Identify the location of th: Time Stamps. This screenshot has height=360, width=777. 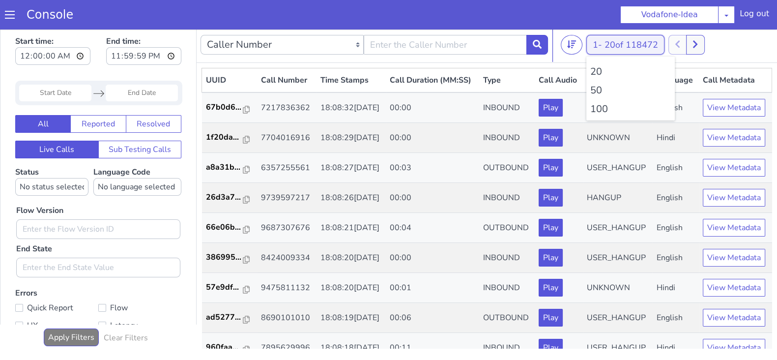
(351, 54).